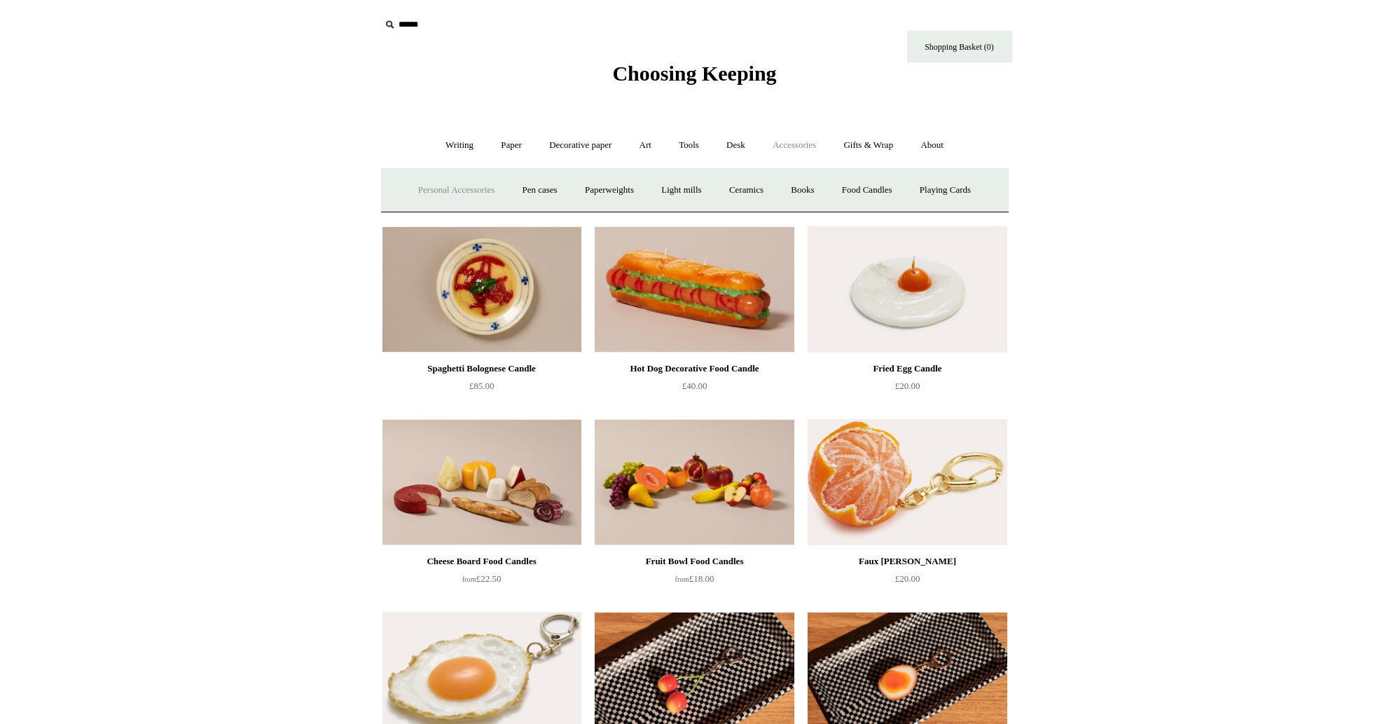 Image resolution: width=1389 pixels, height=724 pixels. Describe the element at coordinates (694, 289) in the screenshot. I see `img: Hot Dog Decorative Food Candle` at that location.